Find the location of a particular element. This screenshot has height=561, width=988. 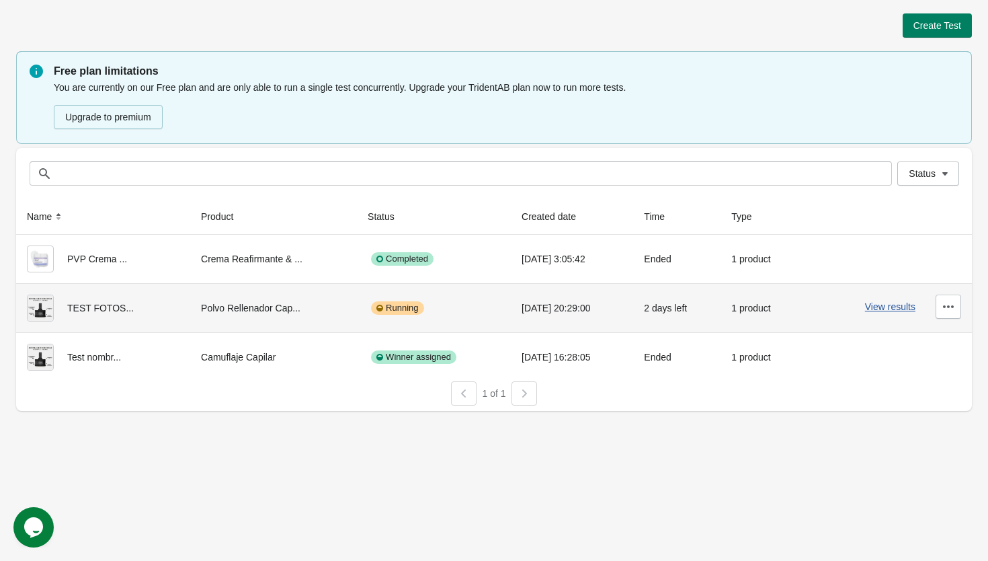

div: You are currently on our Free plan and are only able to run a single test concurrently. Upgrade y... is located at coordinates (506, 105).